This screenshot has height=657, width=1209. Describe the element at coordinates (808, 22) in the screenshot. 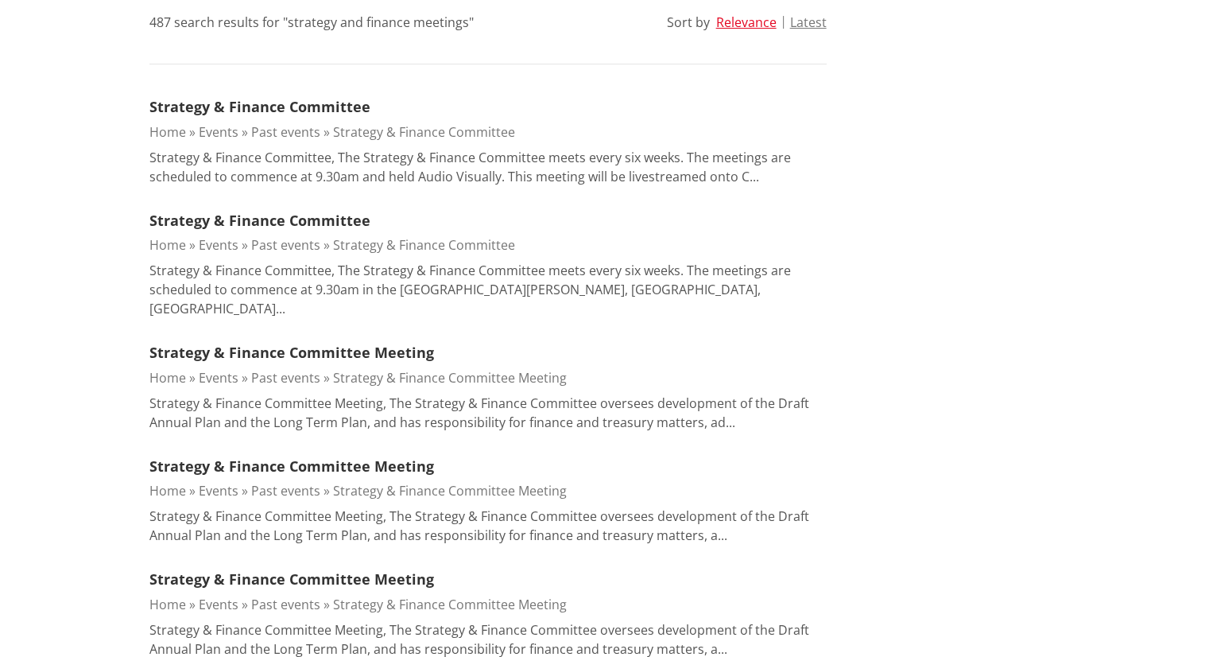

I see `button: Latest` at that location.